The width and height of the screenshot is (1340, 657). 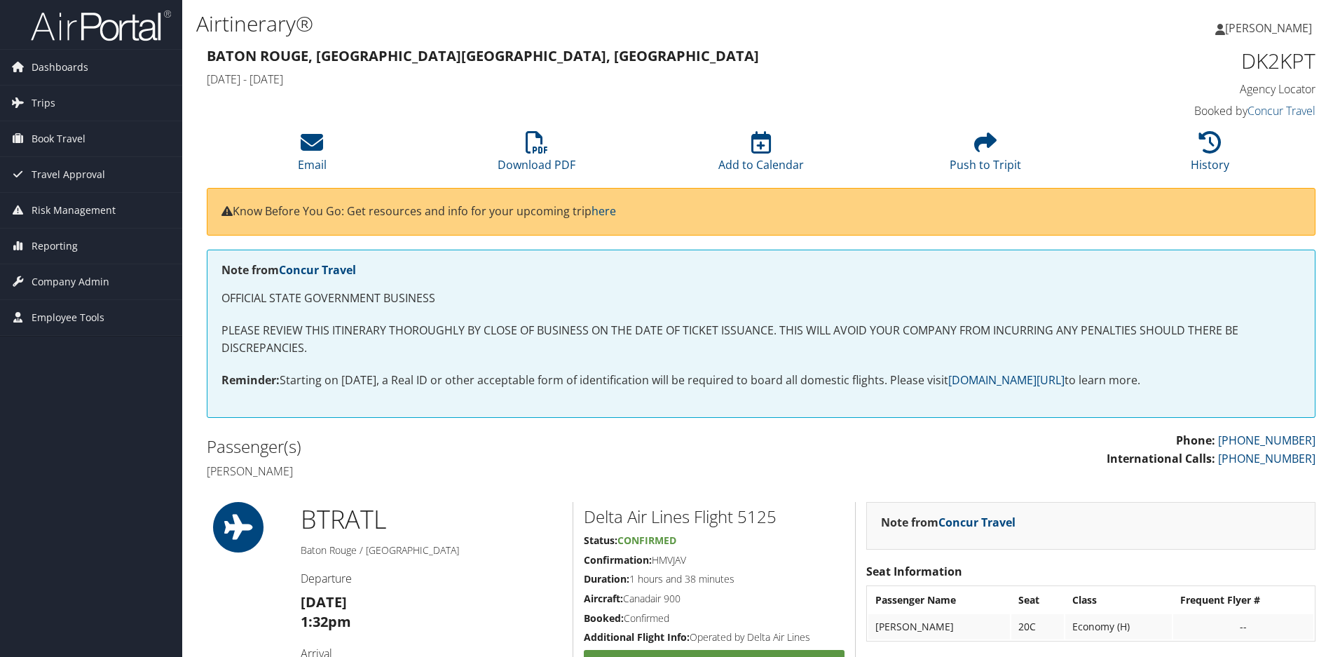 I want to click on span: Trips, so click(x=43, y=103).